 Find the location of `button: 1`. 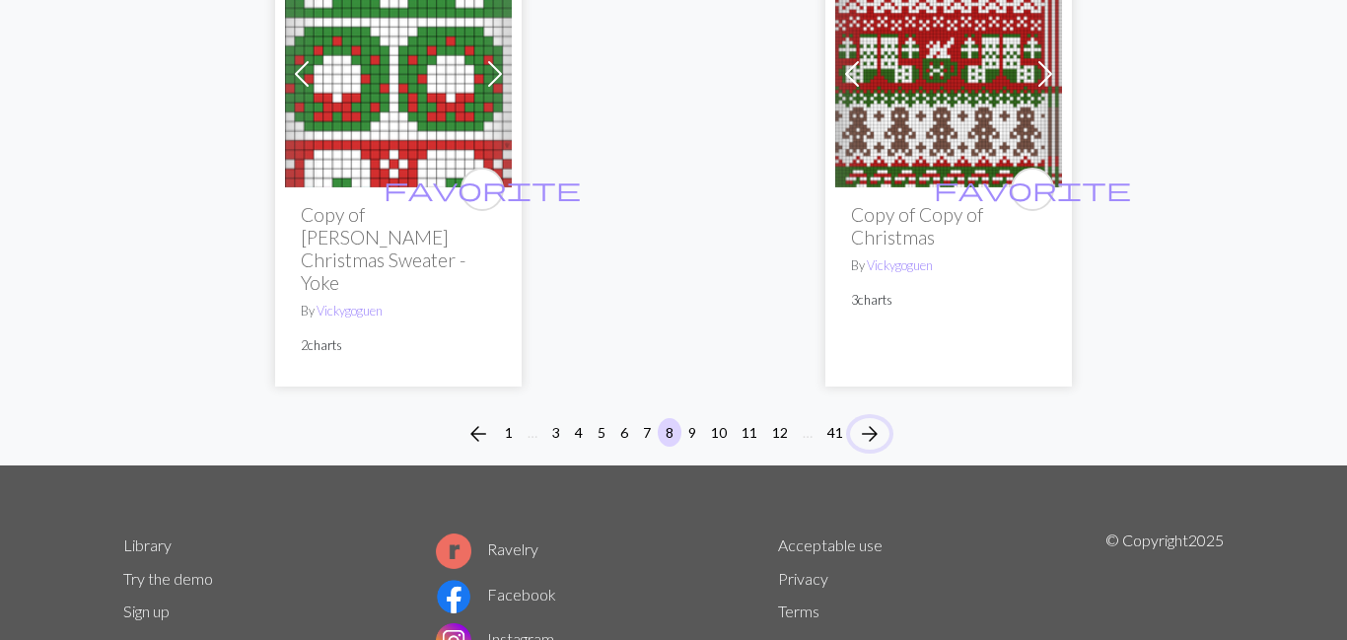

button: 1 is located at coordinates (509, 432).